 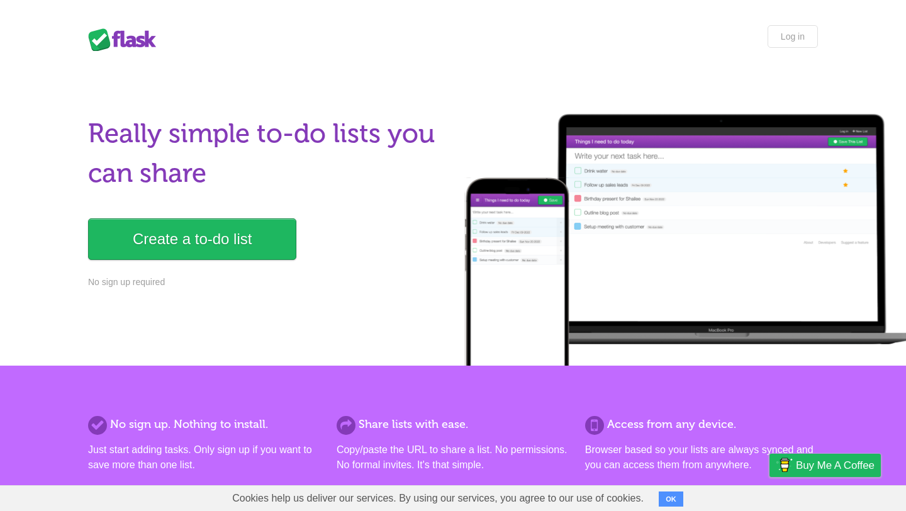 What do you see at coordinates (205, 424) in the screenshot?
I see `h2: No sign up. Nothing to install.` at bounding box center [205, 424].